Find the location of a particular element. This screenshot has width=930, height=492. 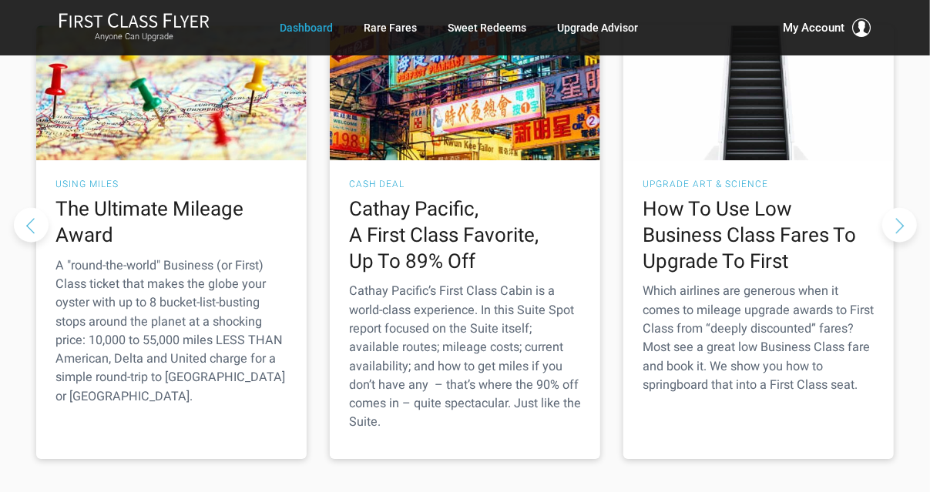

a: Dashboard is located at coordinates (306, 28).